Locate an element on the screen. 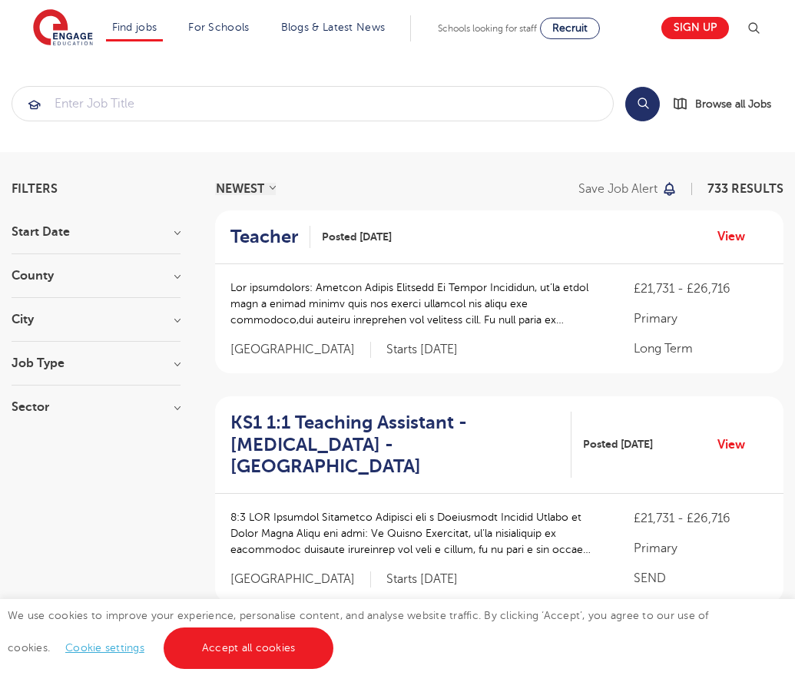  p: SEND is located at coordinates (700, 578).